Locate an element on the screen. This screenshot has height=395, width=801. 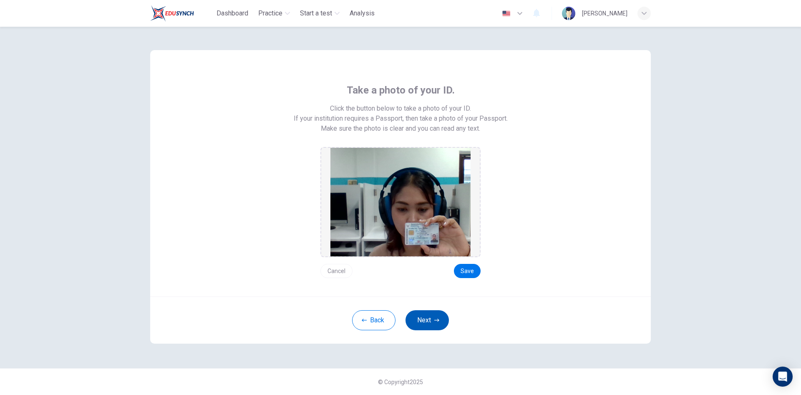
button: Save is located at coordinates (468, 271).